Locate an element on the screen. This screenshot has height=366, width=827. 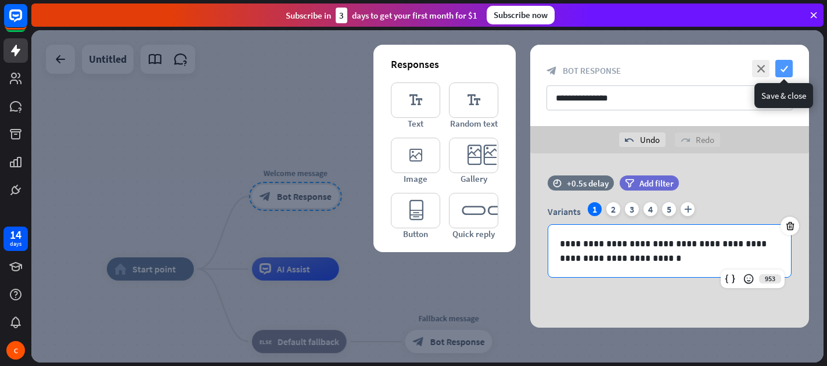
div: Subscribe in days to get your first month for $1 is located at coordinates (382, 15).